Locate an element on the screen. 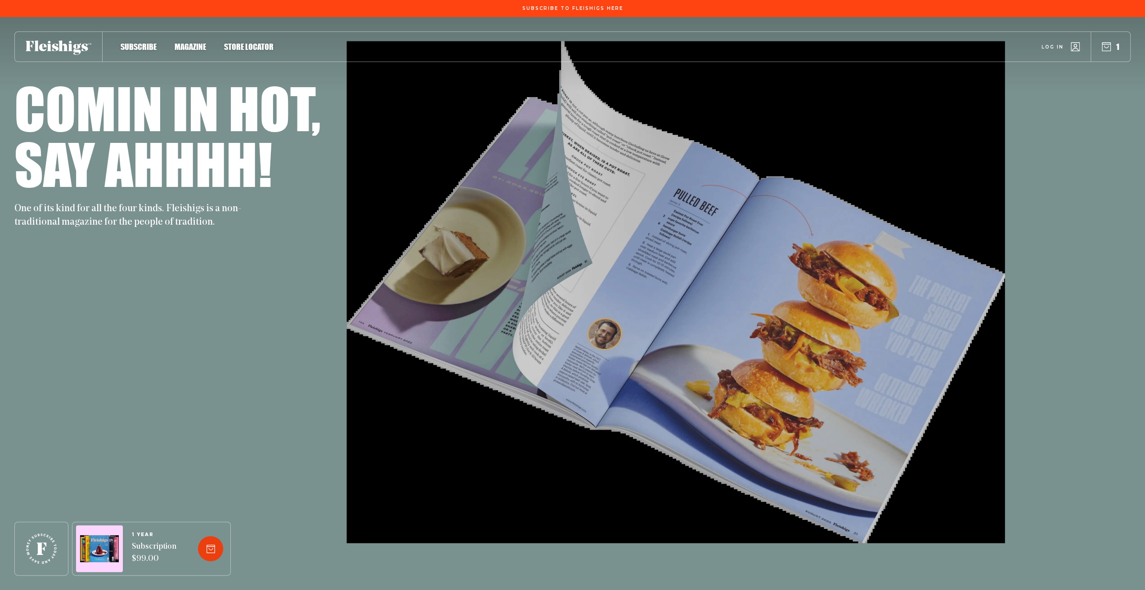 This screenshot has height=590, width=1145. span: Magazine is located at coordinates (190, 47).